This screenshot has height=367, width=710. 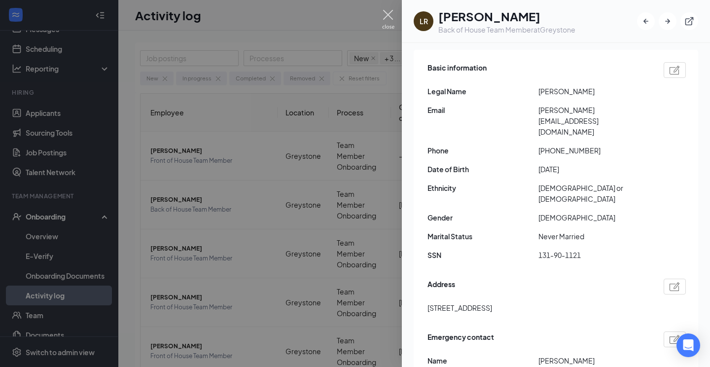 What do you see at coordinates (482, 169) in the screenshot?
I see `span: Date of Birth` at bounding box center [482, 169].